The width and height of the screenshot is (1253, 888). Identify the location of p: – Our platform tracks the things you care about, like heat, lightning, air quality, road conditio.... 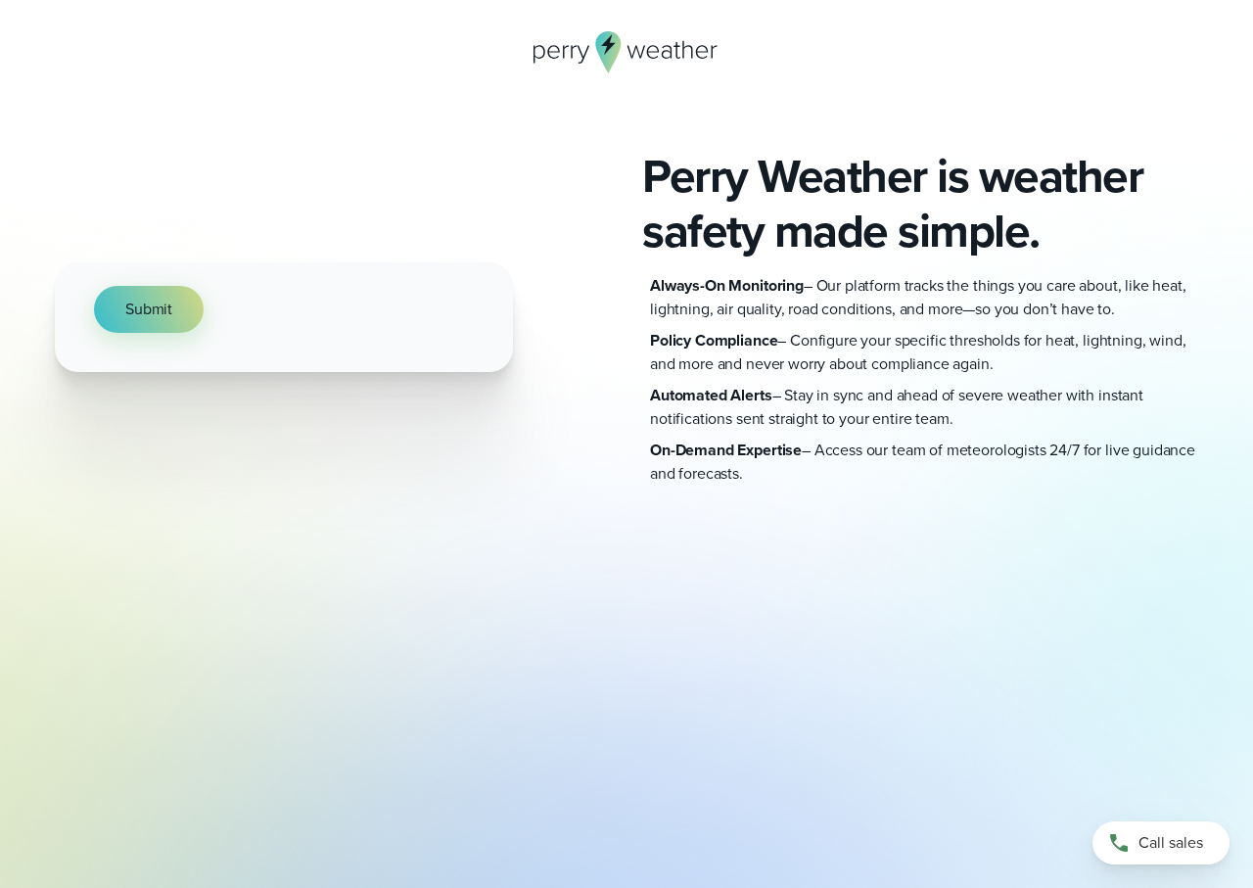
(924, 298).